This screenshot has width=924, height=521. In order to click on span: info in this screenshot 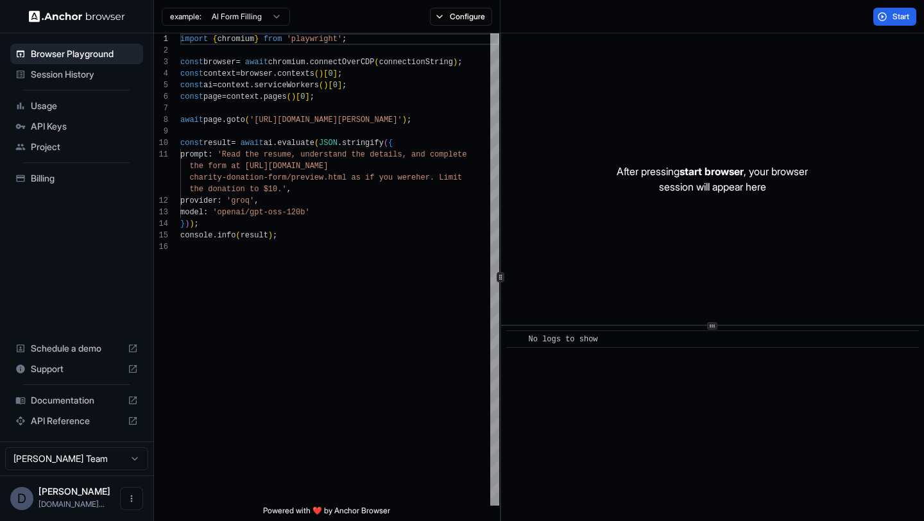, I will do `click(227, 236)`.